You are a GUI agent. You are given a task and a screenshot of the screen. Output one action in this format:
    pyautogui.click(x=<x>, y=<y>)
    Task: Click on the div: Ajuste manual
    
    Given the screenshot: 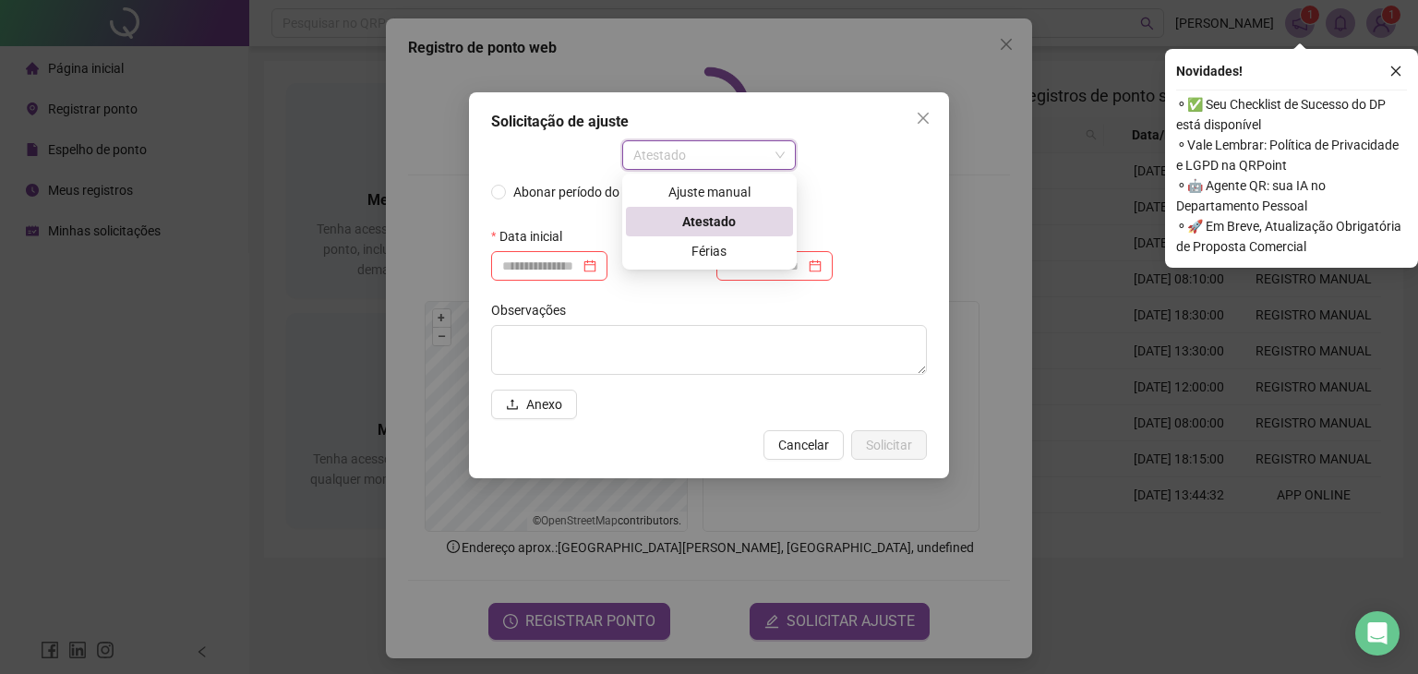 What is the action you would take?
    pyautogui.click(x=709, y=192)
    